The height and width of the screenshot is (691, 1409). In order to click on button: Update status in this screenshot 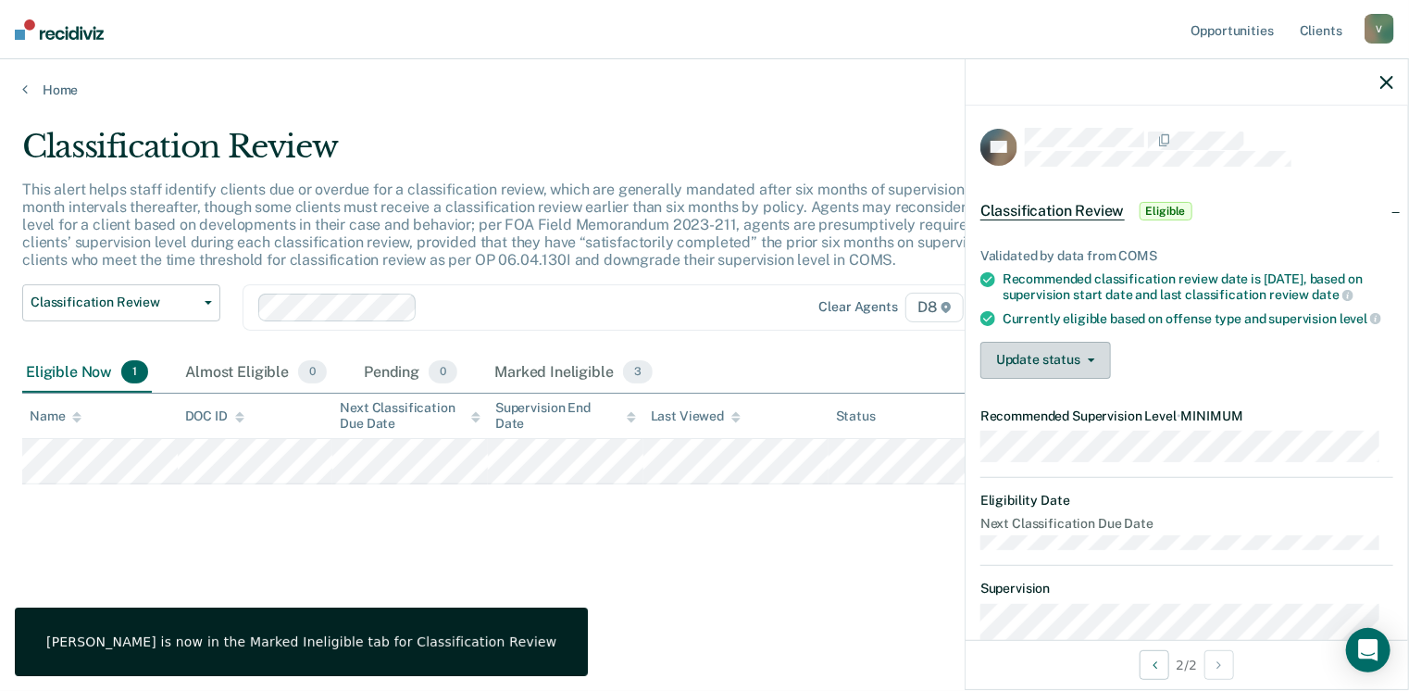, I will do `click(1045, 360)`.